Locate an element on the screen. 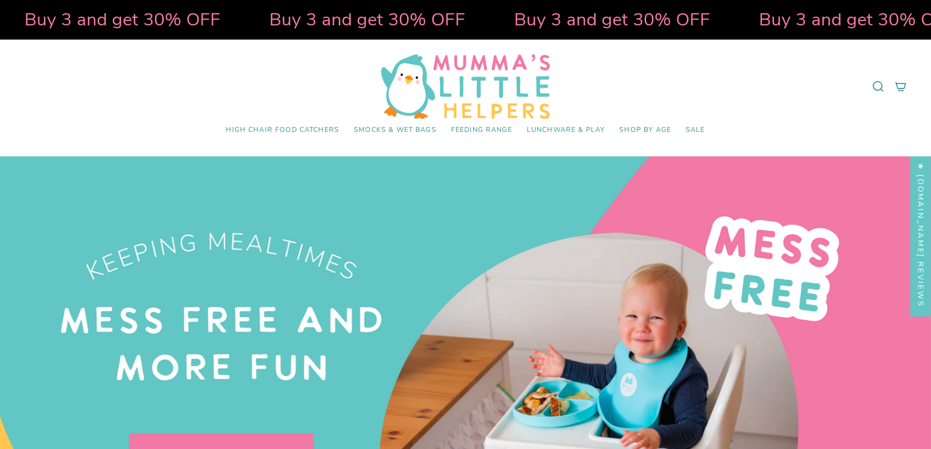 The height and width of the screenshot is (449, 931). a: SALE is located at coordinates (695, 130).